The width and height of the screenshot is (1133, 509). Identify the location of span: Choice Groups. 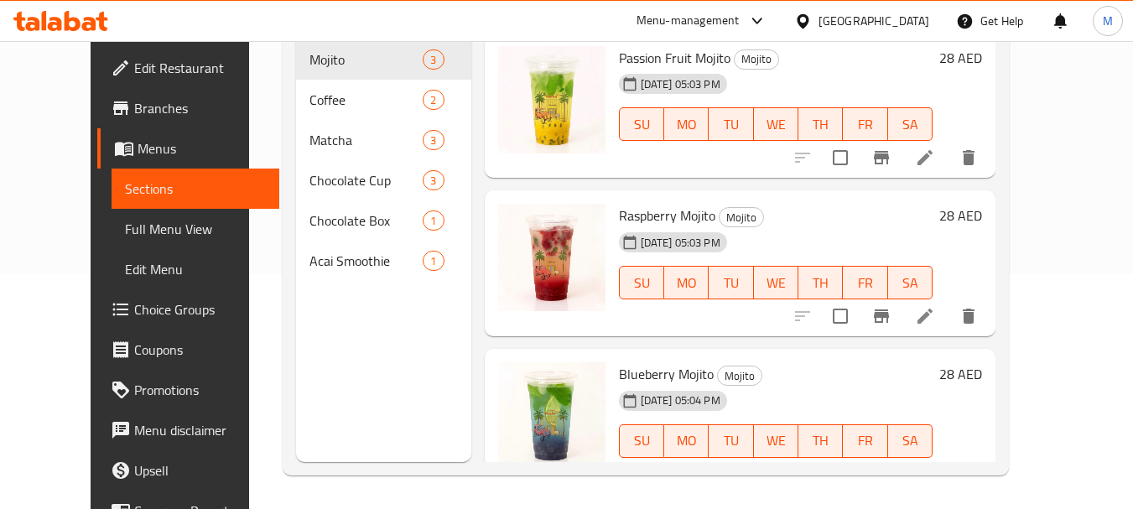
(200, 310).